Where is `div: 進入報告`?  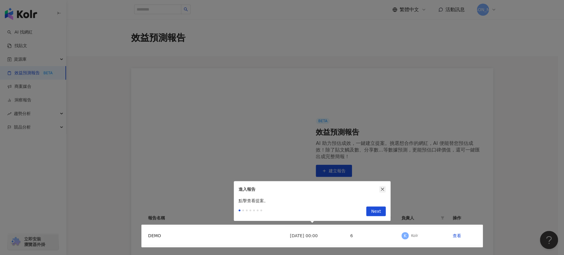
div: 進入報告 is located at coordinates (309, 189).